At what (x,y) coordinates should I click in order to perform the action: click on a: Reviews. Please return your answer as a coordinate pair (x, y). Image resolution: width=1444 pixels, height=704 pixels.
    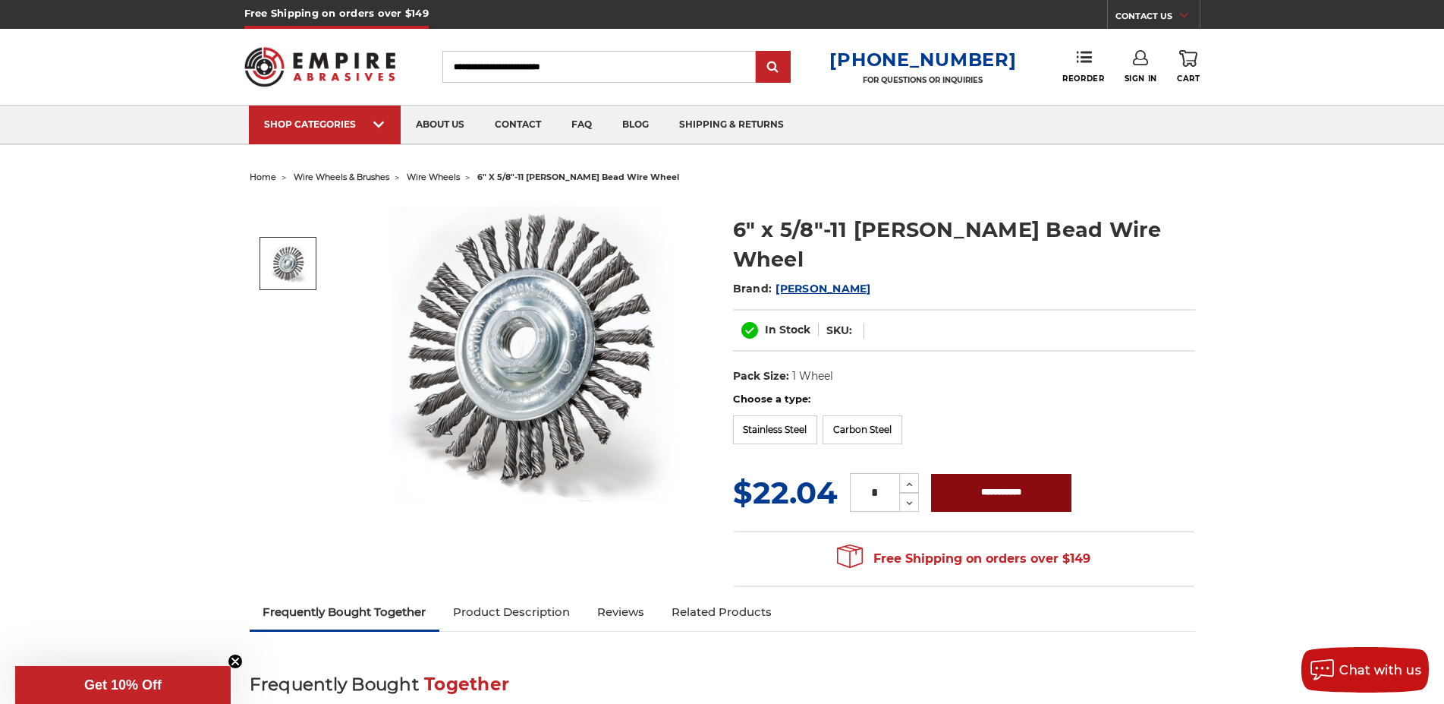
    Looking at the image, I should click on (621, 612).